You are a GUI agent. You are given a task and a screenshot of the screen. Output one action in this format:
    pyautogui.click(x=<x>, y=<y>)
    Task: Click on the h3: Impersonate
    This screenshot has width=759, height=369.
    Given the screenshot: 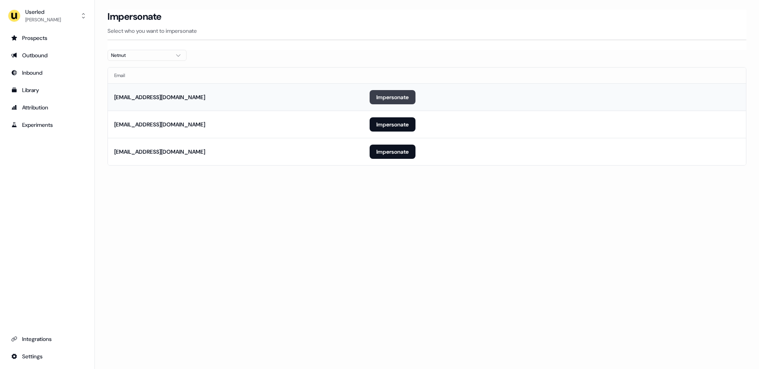 What is the action you would take?
    pyautogui.click(x=134, y=17)
    